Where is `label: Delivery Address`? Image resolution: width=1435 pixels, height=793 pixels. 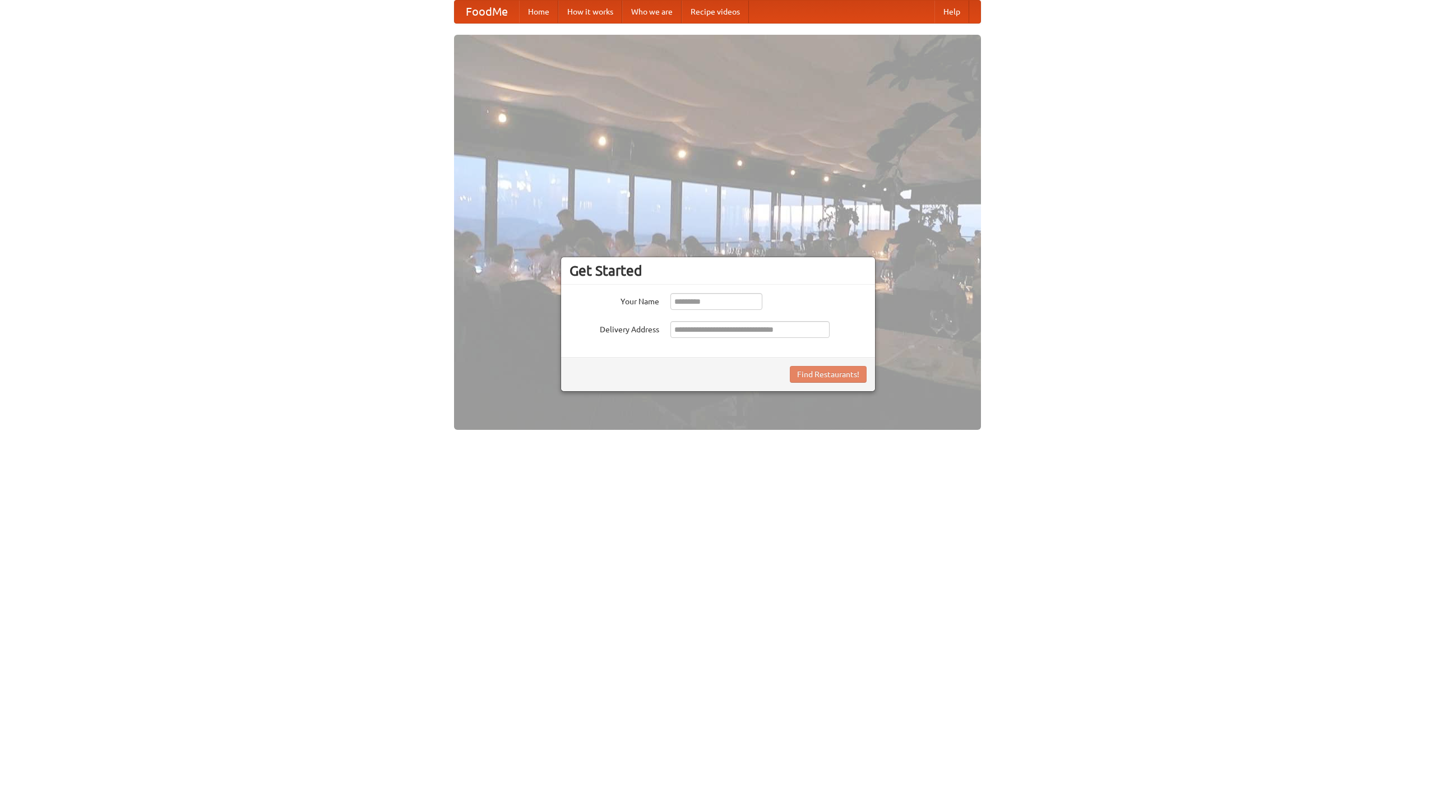 label: Delivery Address is located at coordinates (614, 328).